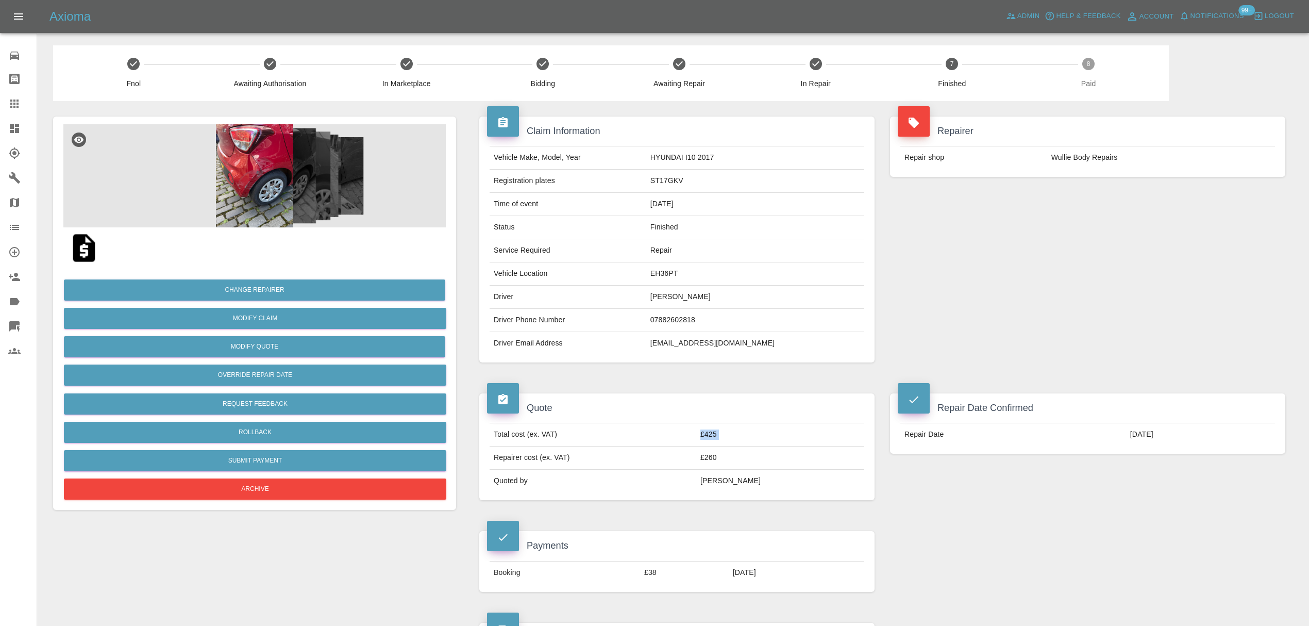 This screenshot has height=626, width=1309. Describe the element at coordinates (685, 572) in the screenshot. I see `td: £38` at that location.